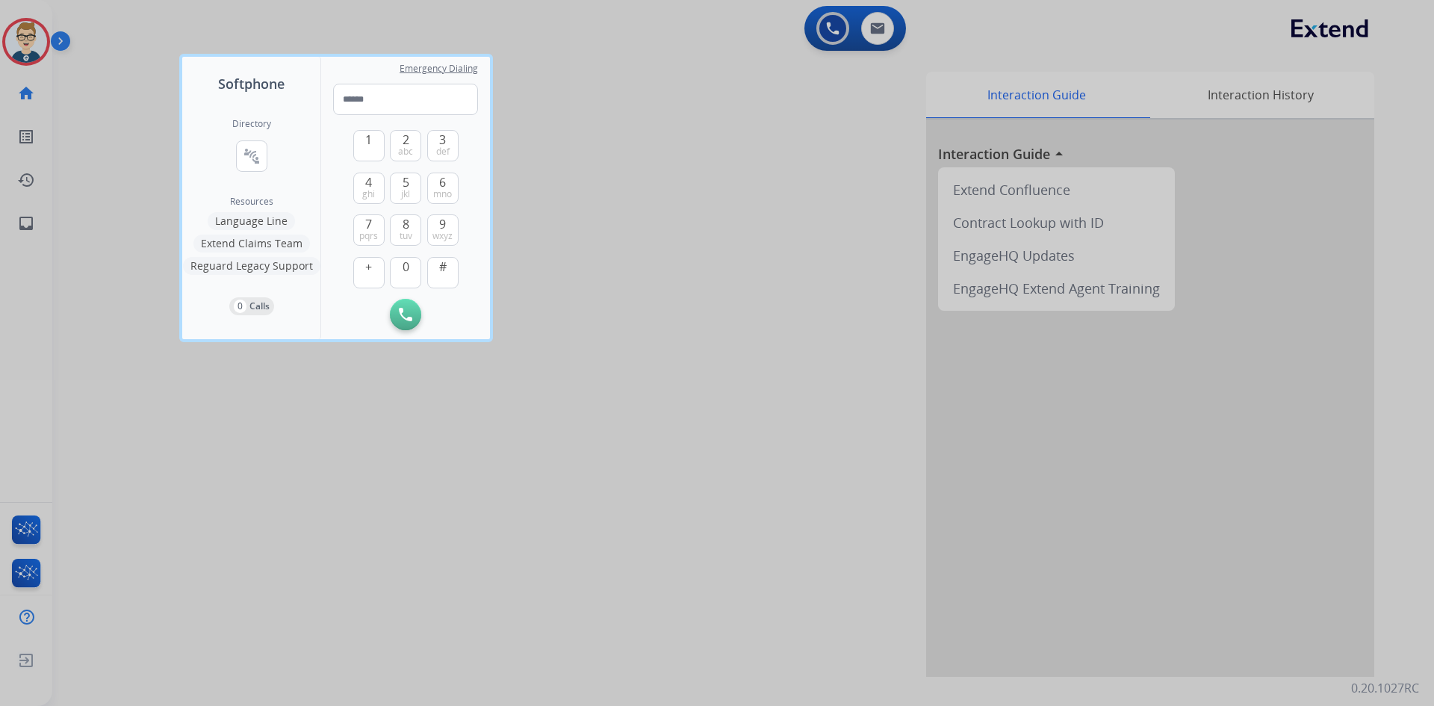  What do you see at coordinates (1385, 688) in the screenshot?
I see `p: 0.20.1027RC` at bounding box center [1385, 688].